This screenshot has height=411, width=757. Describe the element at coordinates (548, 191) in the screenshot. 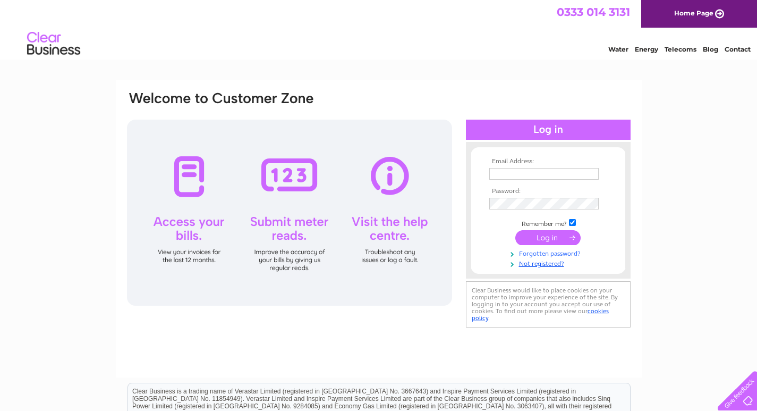

I see `th: Password:` at that location.